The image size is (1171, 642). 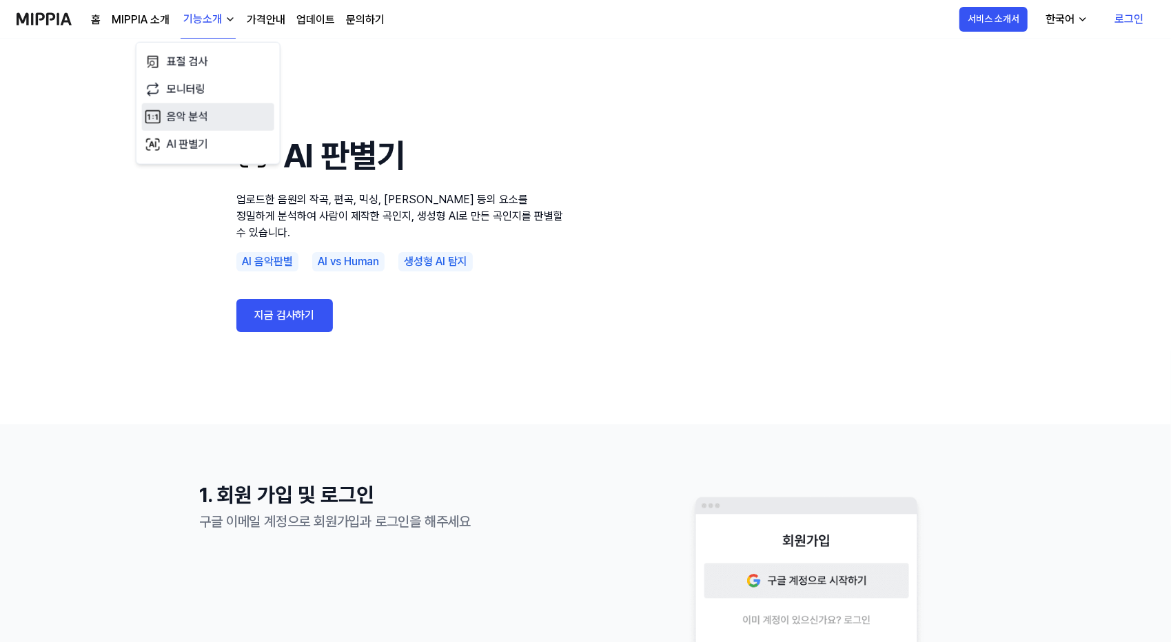 What do you see at coordinates (365, 495) in the screenshot?
I see `h1: 1. 회원 가입 및 로그인` at bounding box center [365, 495].